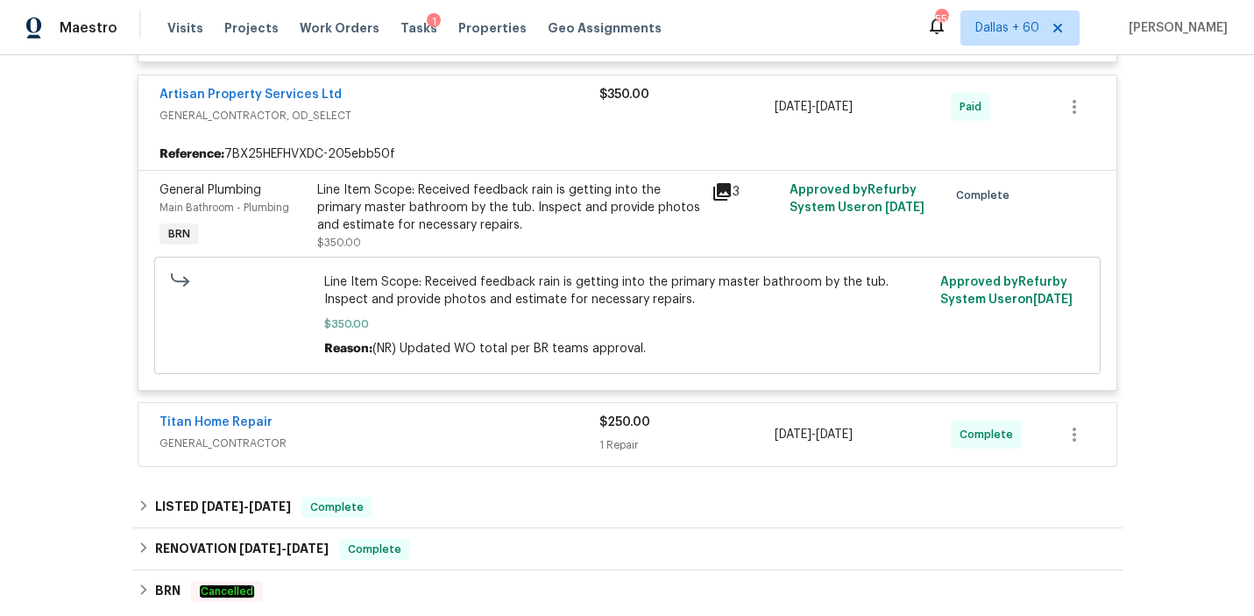 This screenshot has width=1254, height=616. Describe the element at coordinates (626, 291) in the screenshot. I see `span: Line Item Scope: Received feedback rain is getting into the primary master bathroom by the tub. I...` at that location.